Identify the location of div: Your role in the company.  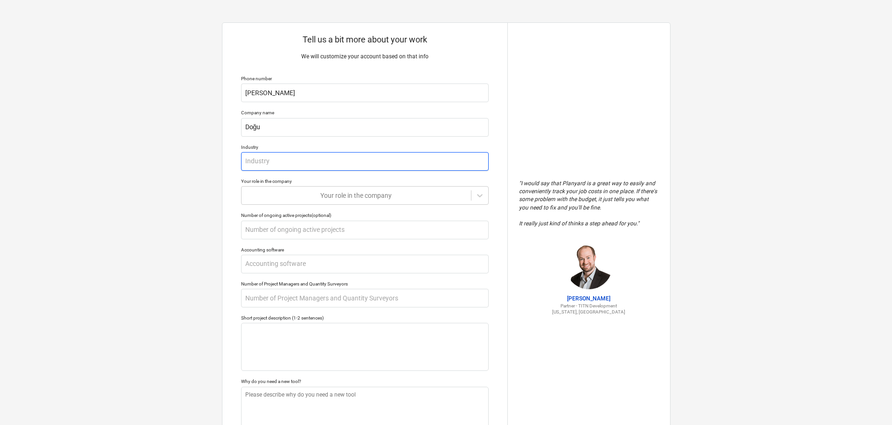
(365, 181).